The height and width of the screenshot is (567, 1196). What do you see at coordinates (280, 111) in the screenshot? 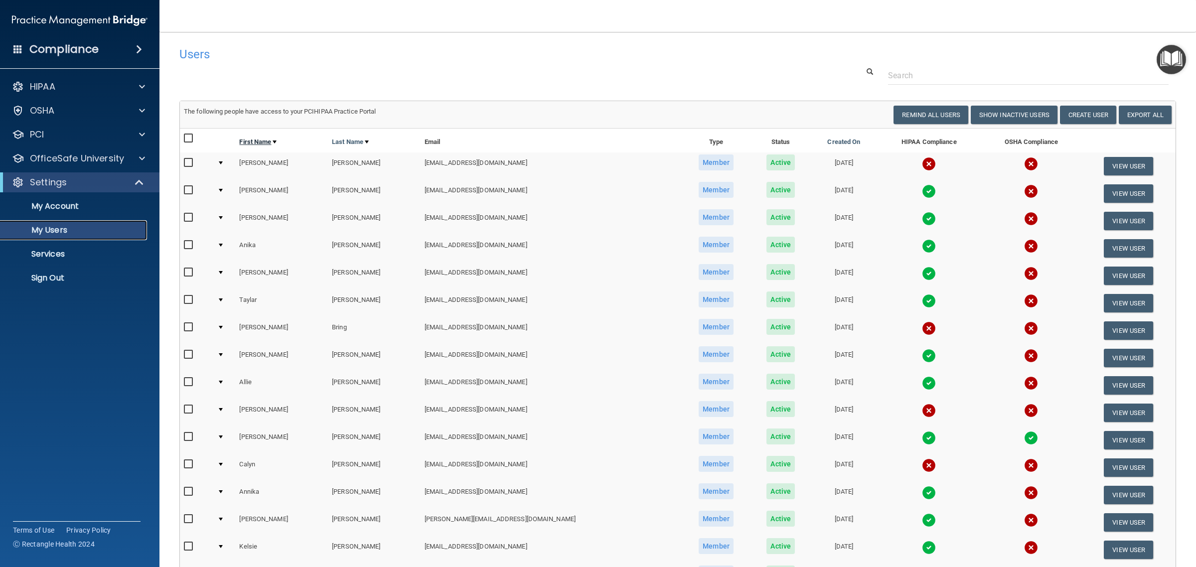
I see `span: The following people have access to your PCIHIPAA Practice Portal` at bounding box center [280, 111].